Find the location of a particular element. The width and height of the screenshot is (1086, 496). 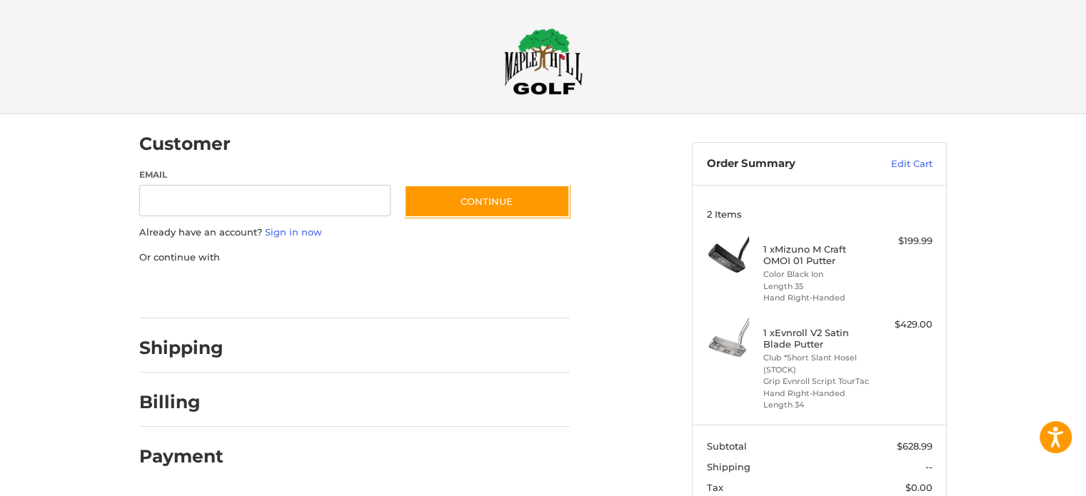

li: Length 34 is located at coordinates (817, 405).